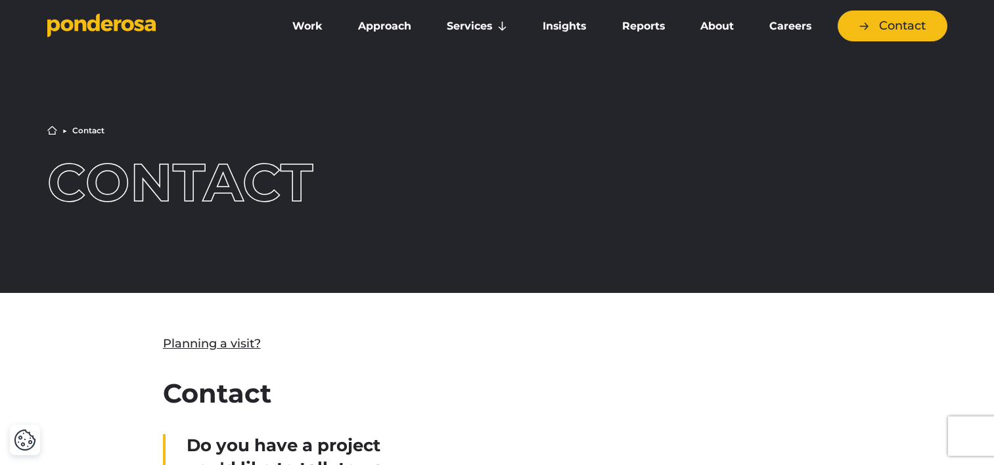 This screenshot has height=465, width=994. Describe the element at coordinates (477, 26) in the screenshot. I see `a: Services` at that location.